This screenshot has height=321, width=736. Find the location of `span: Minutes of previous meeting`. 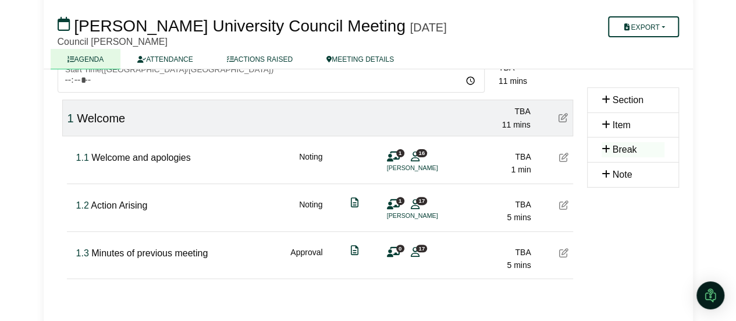

span: Minutes of previous meeting is located at coordinates (150, 252).